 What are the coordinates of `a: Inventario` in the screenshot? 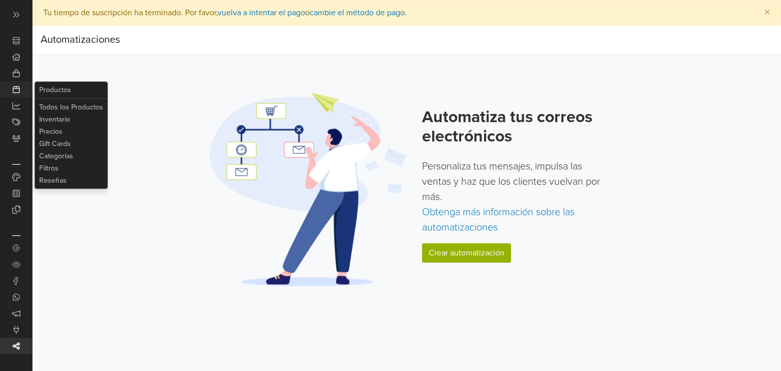 It's located at (71, 119).